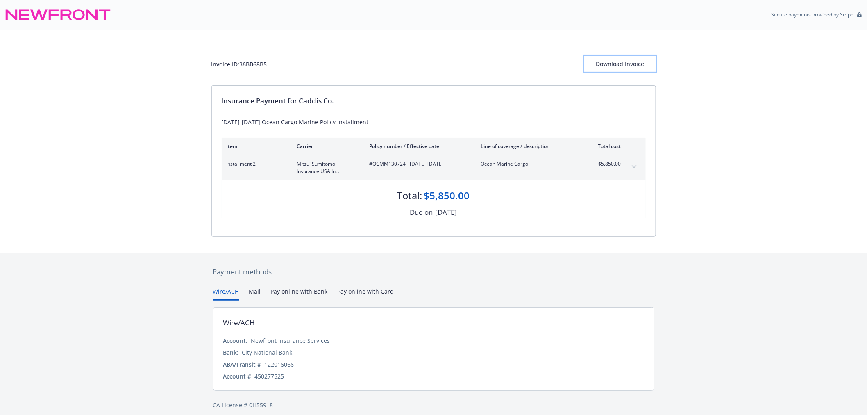 This screenshot has width=867, height=415. I want to click on div: City National Bank, so click(267, 352).